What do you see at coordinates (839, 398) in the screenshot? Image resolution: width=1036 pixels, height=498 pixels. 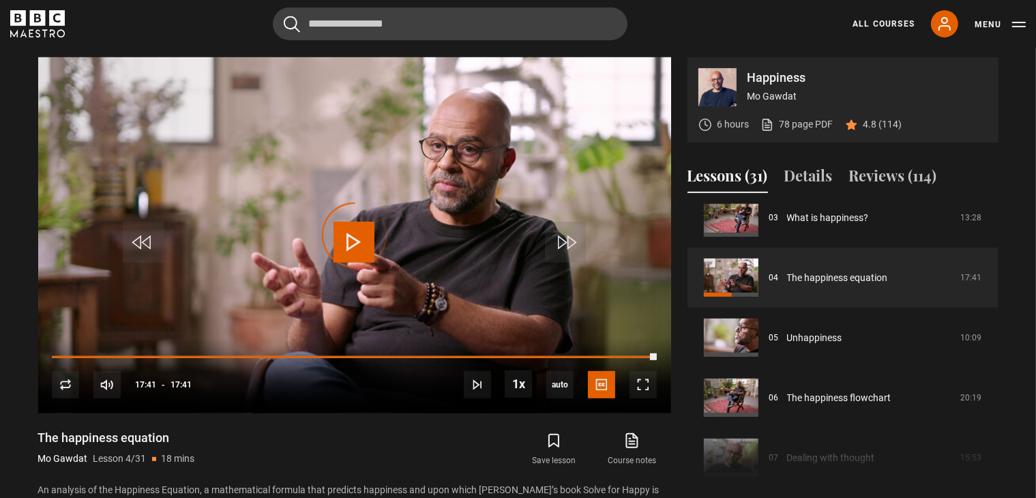 I see `a: The happiness flowchart` at bounding box center [839, 398].